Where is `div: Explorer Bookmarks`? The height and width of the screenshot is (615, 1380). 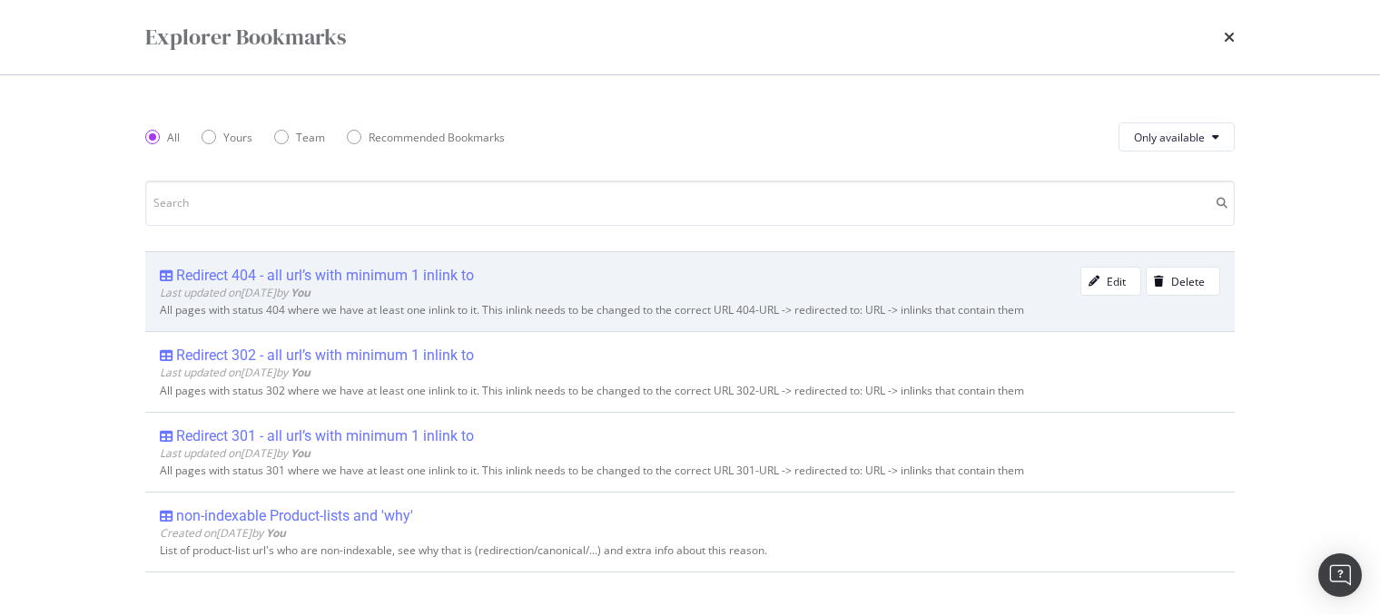 div: Explorer Bookmarks is located at coordinates (245, 37).